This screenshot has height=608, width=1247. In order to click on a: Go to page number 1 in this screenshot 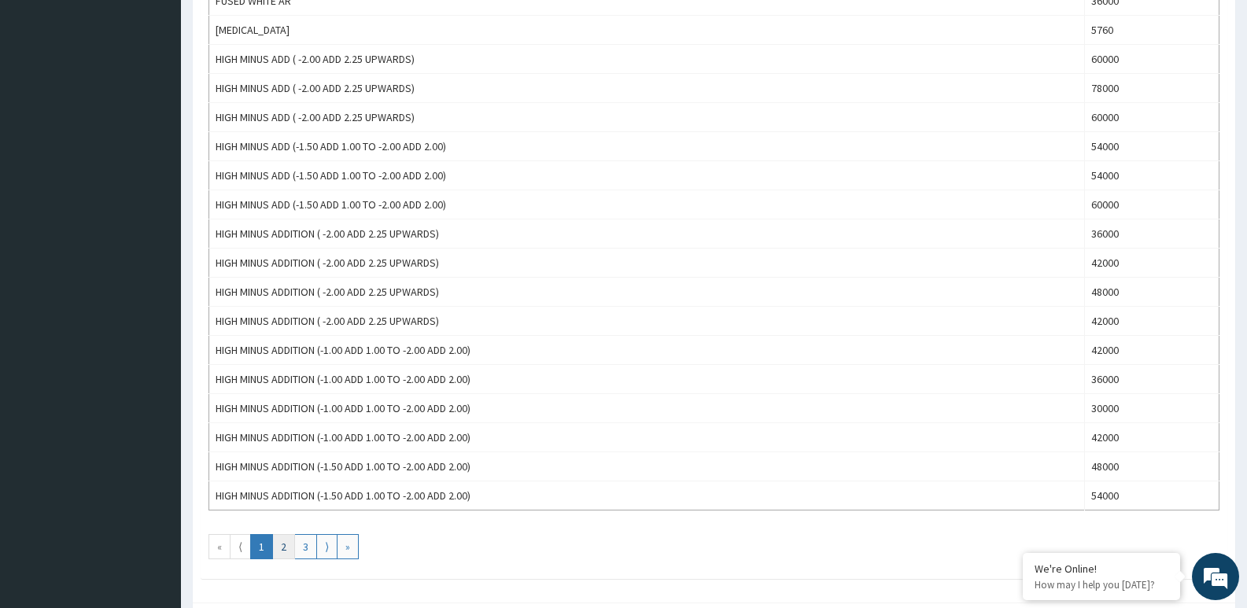, I will do `click(261, 547)`.